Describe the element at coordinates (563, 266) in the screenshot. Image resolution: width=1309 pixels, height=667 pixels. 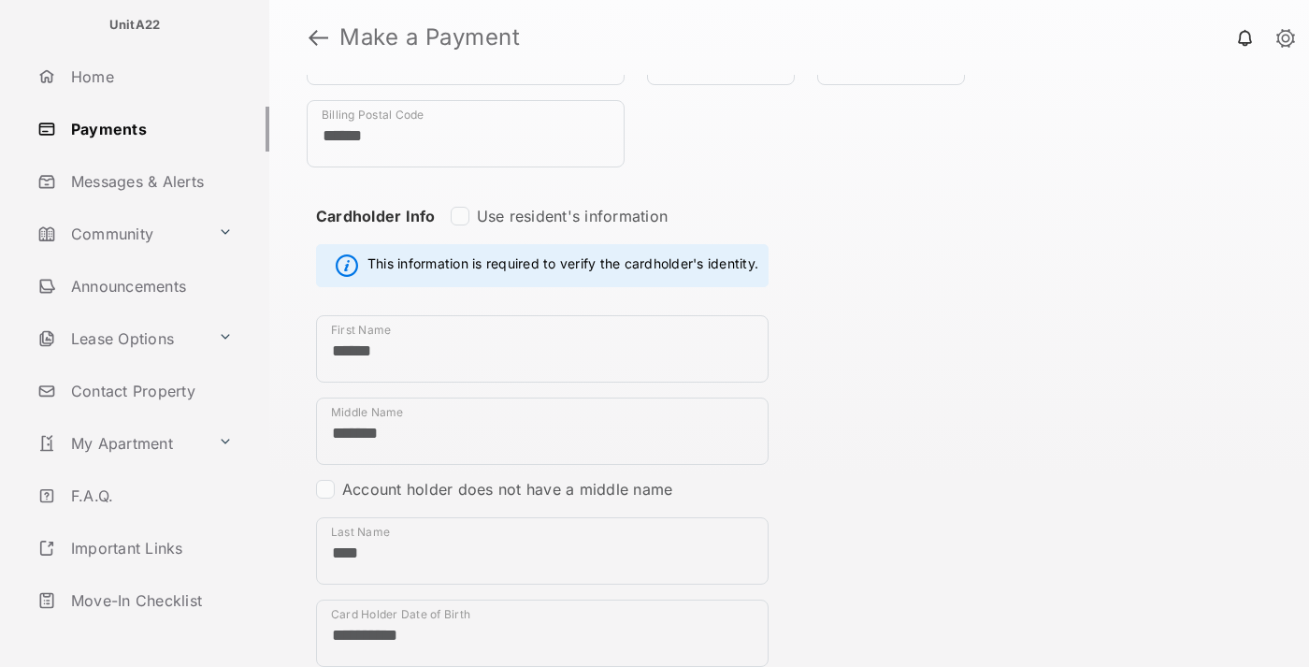
I see `span: This information is required to verify the cardholder's identity.` at that location.